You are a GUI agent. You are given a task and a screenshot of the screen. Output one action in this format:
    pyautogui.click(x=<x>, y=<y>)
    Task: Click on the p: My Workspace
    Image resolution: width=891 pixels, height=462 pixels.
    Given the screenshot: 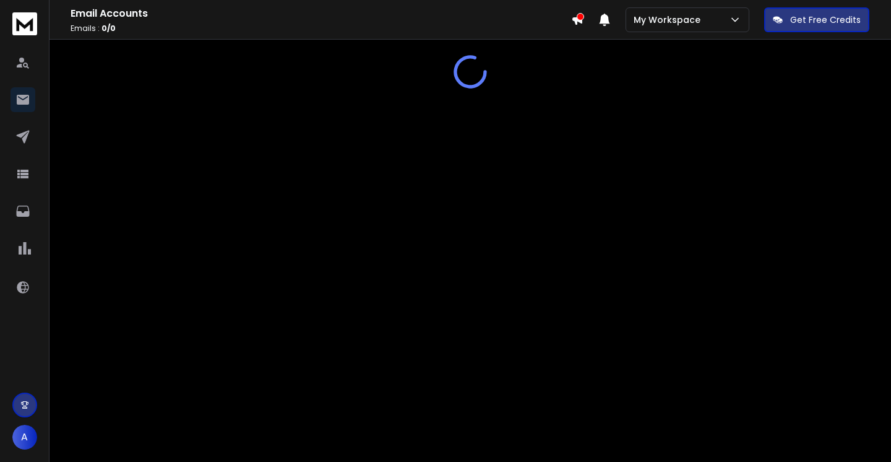 What is the action you would take?
    pyautogui.click(x=670, y=20)
    